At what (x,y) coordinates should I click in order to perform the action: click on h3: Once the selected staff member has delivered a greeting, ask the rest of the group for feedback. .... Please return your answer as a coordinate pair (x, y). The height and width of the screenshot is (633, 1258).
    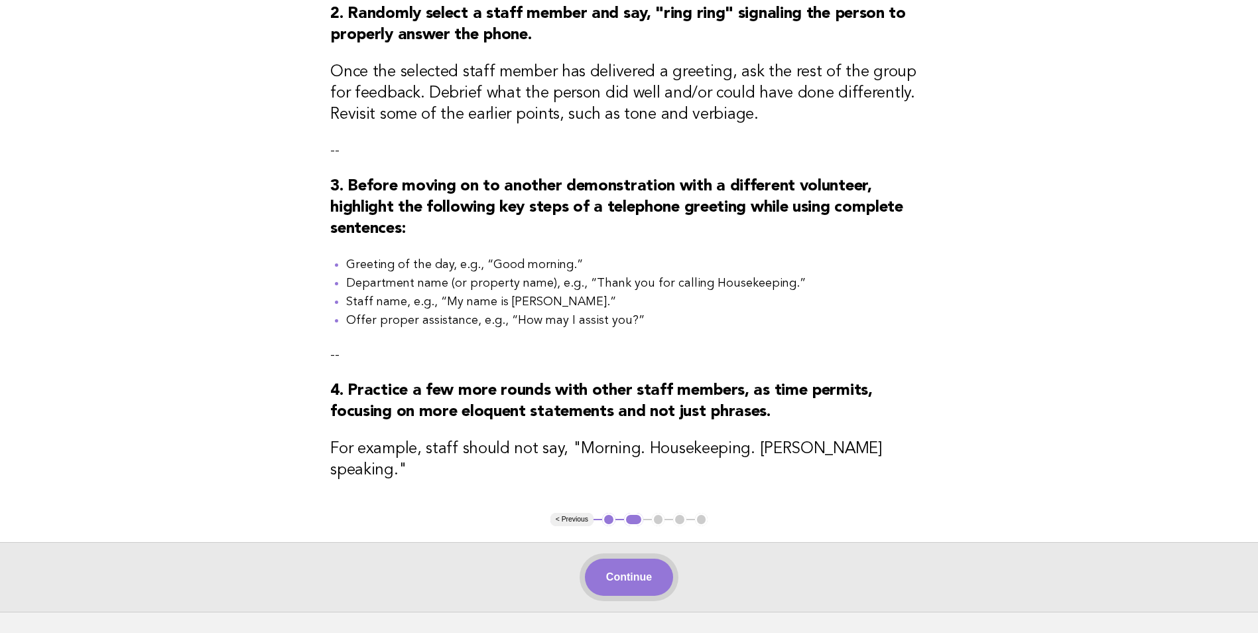
    Looking at the image, I should click on (629, 94).